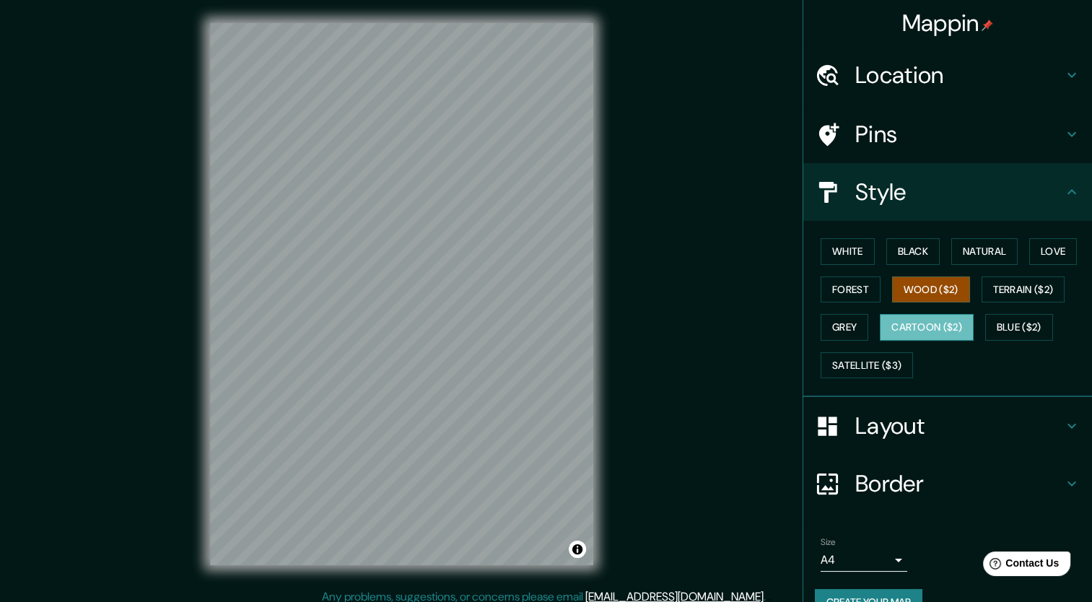 The image size is (1092, 602). Describe the element at coordinates (960, 75) in the screenshot. I see `h4: Location` at that location.